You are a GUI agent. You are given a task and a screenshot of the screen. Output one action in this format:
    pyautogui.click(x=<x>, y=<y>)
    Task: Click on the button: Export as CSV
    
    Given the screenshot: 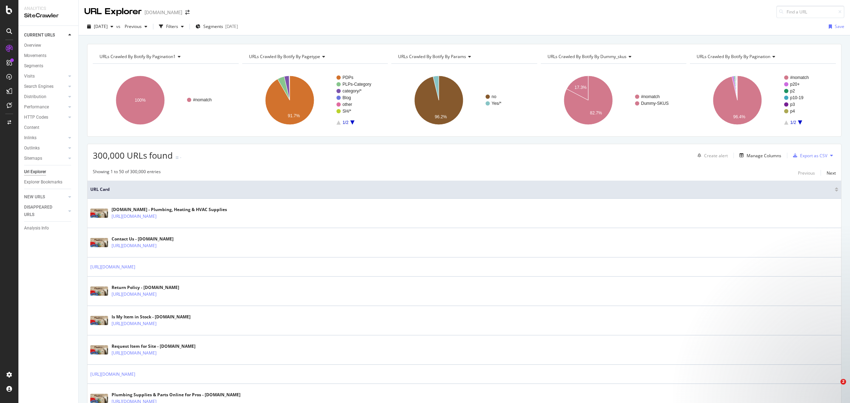 What is the action you would take?
    pyautogui.click(x=809, y=156)
    